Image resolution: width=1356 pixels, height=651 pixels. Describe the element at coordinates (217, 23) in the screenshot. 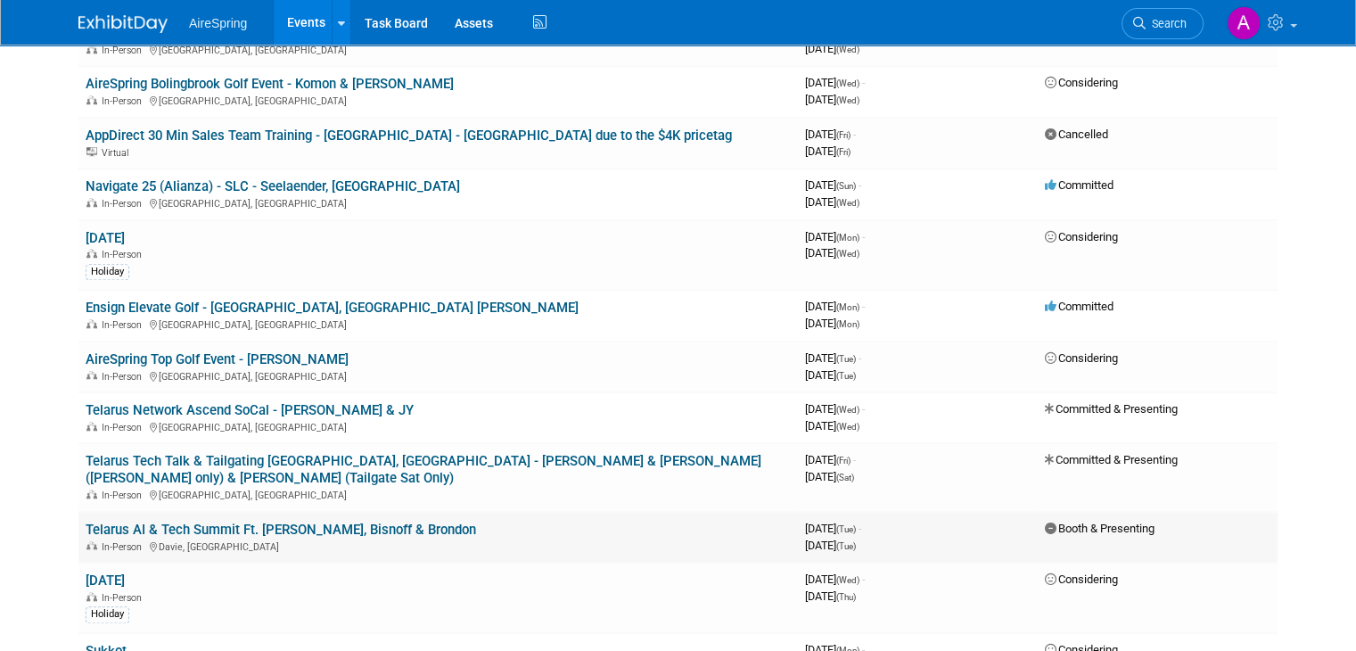

I see `span: AireSpring` at that location.